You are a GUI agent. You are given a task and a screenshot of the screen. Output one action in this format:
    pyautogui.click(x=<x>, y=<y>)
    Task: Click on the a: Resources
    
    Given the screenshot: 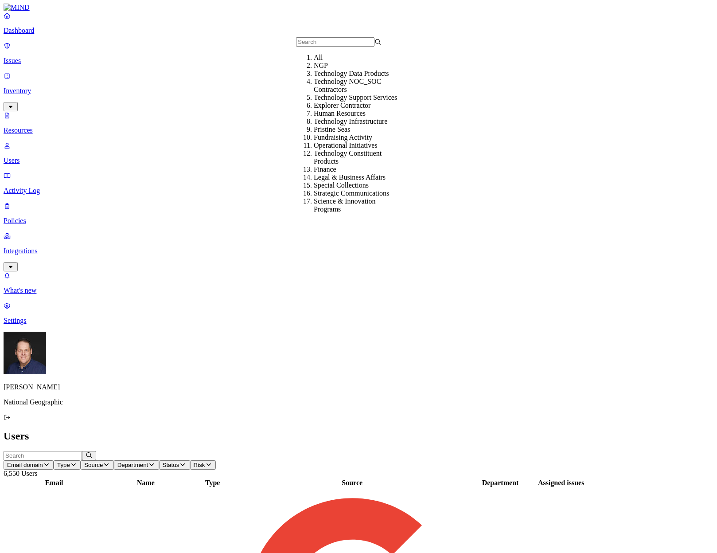 What is the action you would take?
    pyautogui.click(x=359, y=123)
    